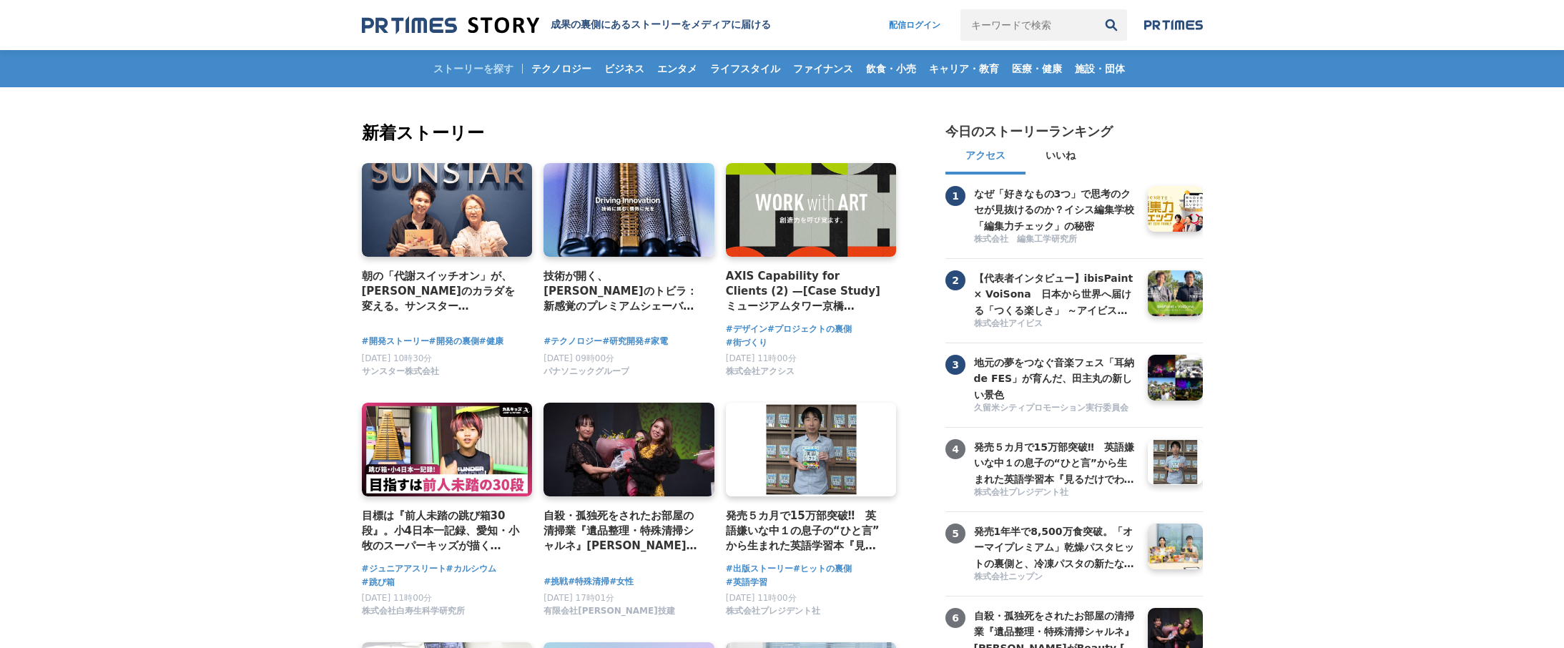 The width and height of the screenshot is (1564, 648). Describe the element at coordinates (1055, 547) in the screenshot. I see `h3: 発売1年半で8,500万食突破。「オーマイプレミアム」乾燥パスタヒットの裏側と、冷凍パスタの新たな挑戦。徹底的な消費者起点で「おいしさ」を追求するニップンの歩み` at that location.